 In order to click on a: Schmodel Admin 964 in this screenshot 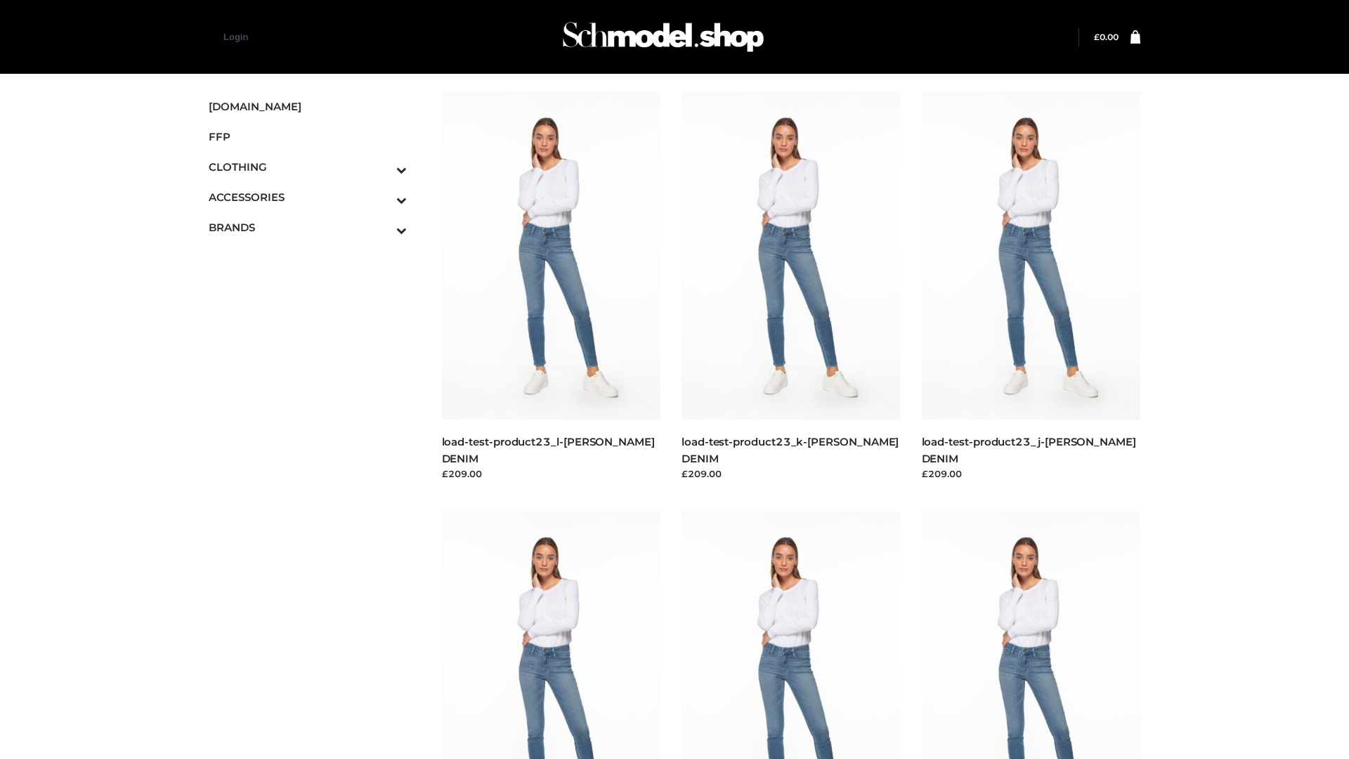, I will do `click(663, 37)`.